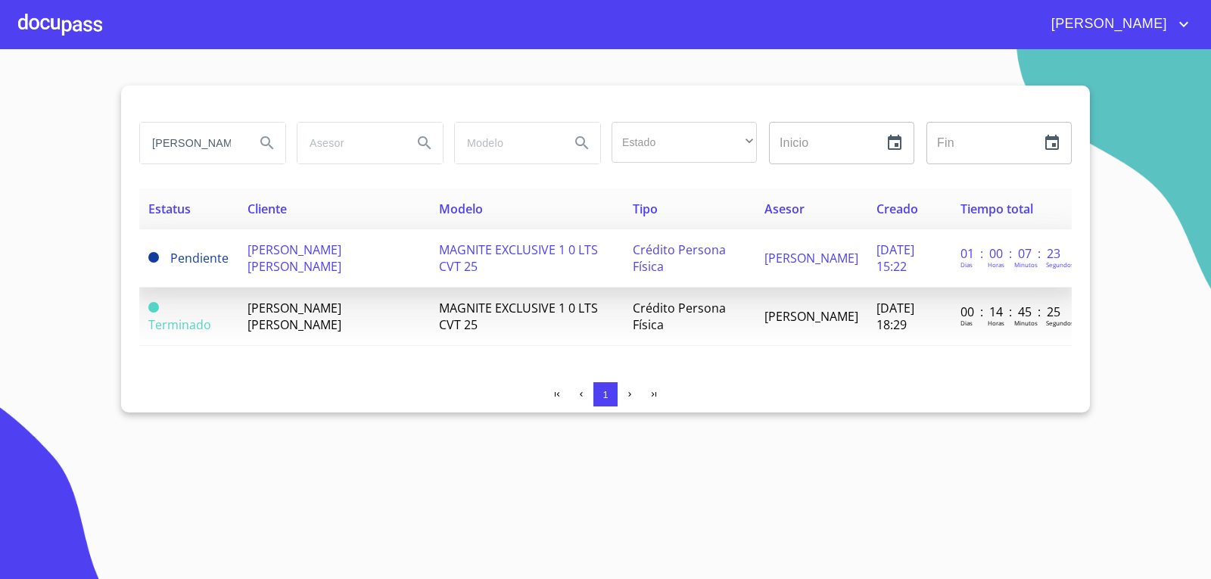 The image size is (1211, 579). Describe the element at coordinates (1011, 312) in the screenshot. I see `p: 00 : 14 : 45 : 25` at that location.